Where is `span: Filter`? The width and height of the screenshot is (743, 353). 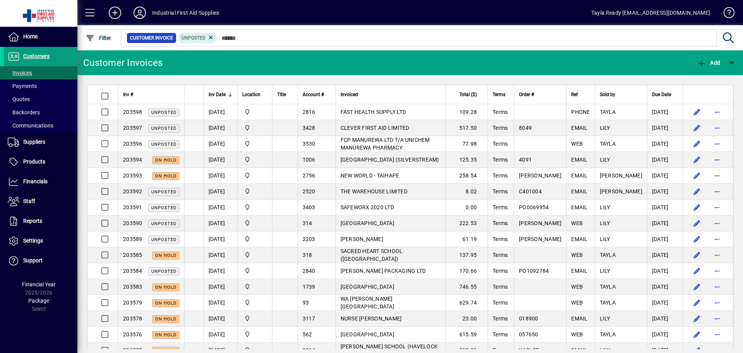
span: Filter is located at coordinates (98, 38).